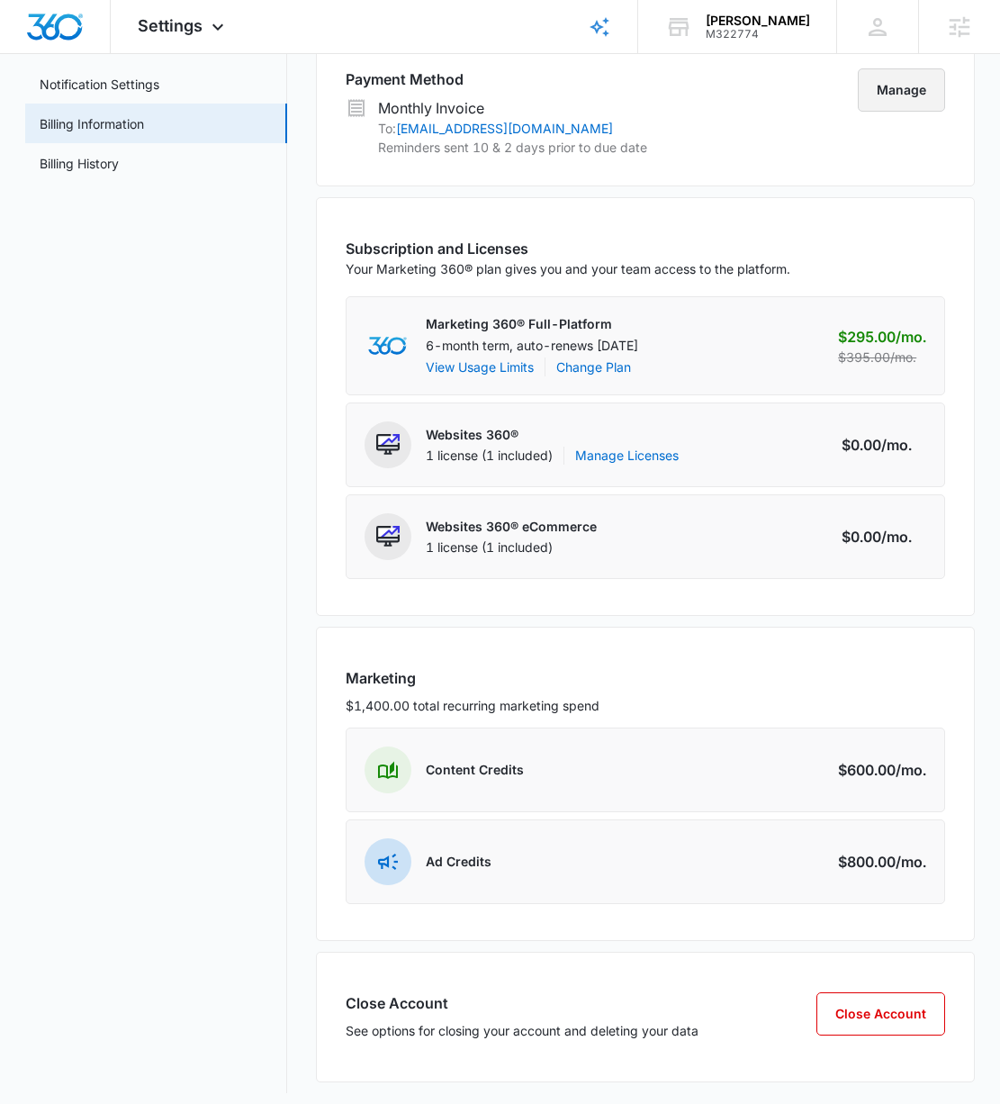  Describe the element at coordinates (512, 128) in the screenshot. I see `p: To:` at that location.